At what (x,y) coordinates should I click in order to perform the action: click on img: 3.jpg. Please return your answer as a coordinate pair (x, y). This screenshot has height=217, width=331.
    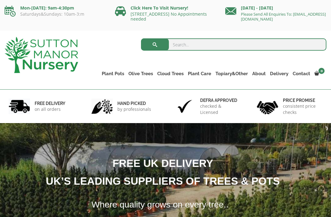
    Looking at the image, I should click on (185, 106).